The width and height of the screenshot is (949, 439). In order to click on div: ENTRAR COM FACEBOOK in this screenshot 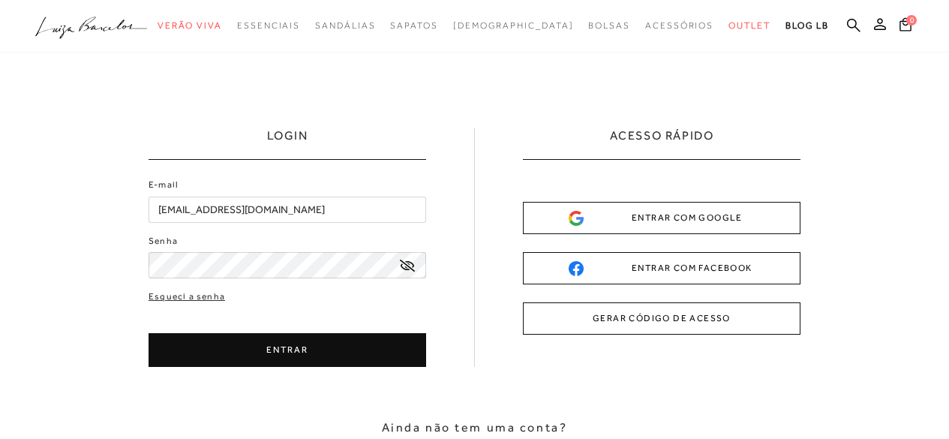, I will do `click(662, 268)`.